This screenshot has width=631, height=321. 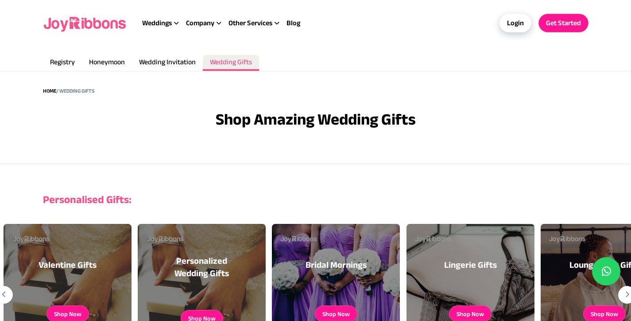 What do you see at coordinates (107, 62) in the screenshot?
I see `span: Honeymoon` at bounding box center [107, 62].